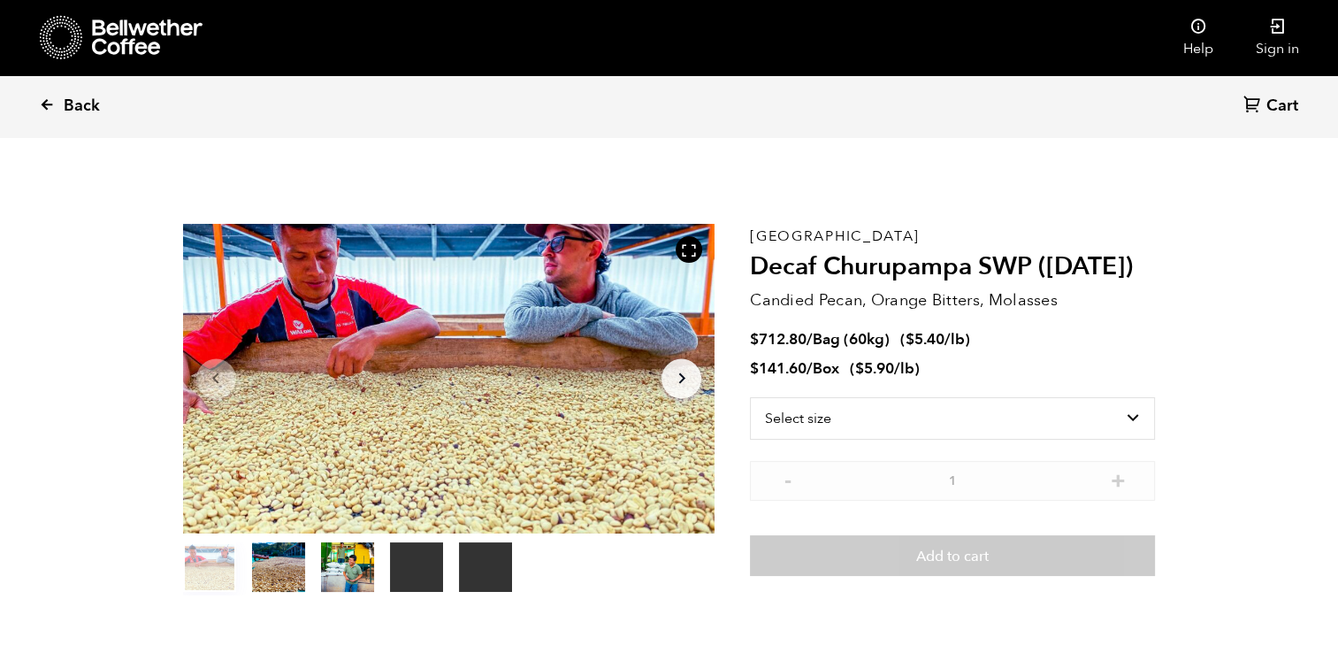 This screenshot has width=1338, height=653. Describe the element at coordinates (778, 368) in the screenshot. I see `bdi: 141.60` at that location.